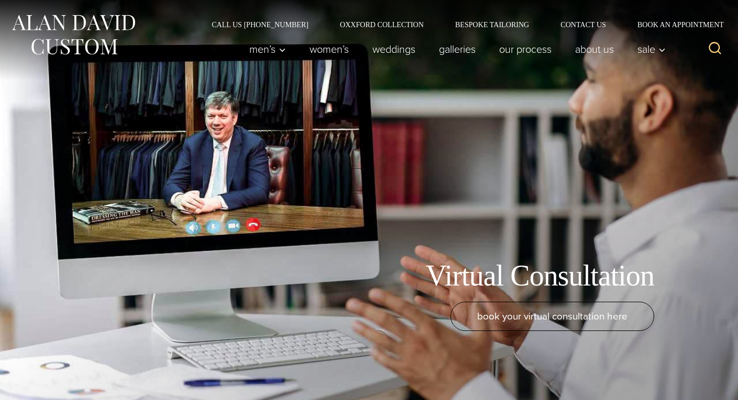 The width and height of the screenshot is (738, 400). Describe the element at coordinates (674, 25) in the screenshot. I see `a: Book an Appointment` at that location.